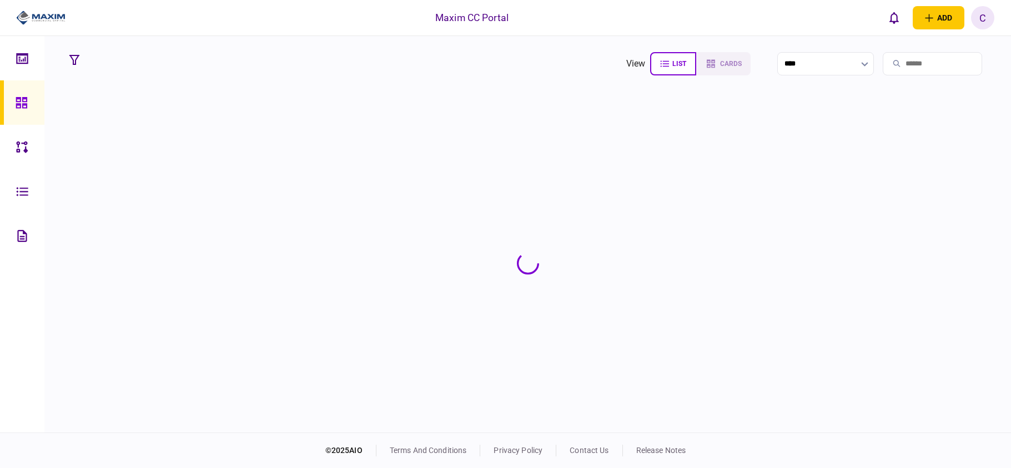  Describe the element at coordinates (41, 18) in the screenshot. I see `img: client company logo` at that location.